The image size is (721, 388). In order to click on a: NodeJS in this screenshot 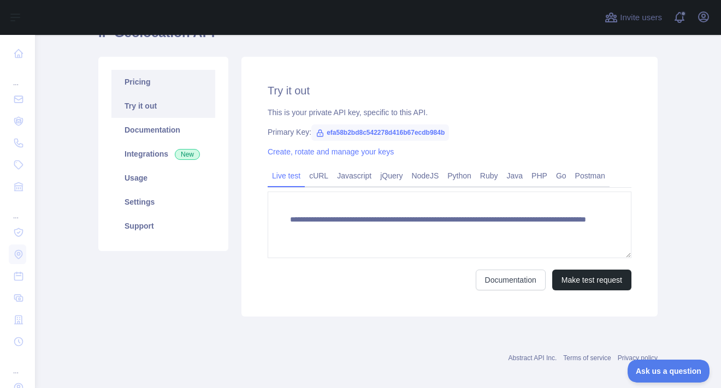, I will do `click(425, 176)`.